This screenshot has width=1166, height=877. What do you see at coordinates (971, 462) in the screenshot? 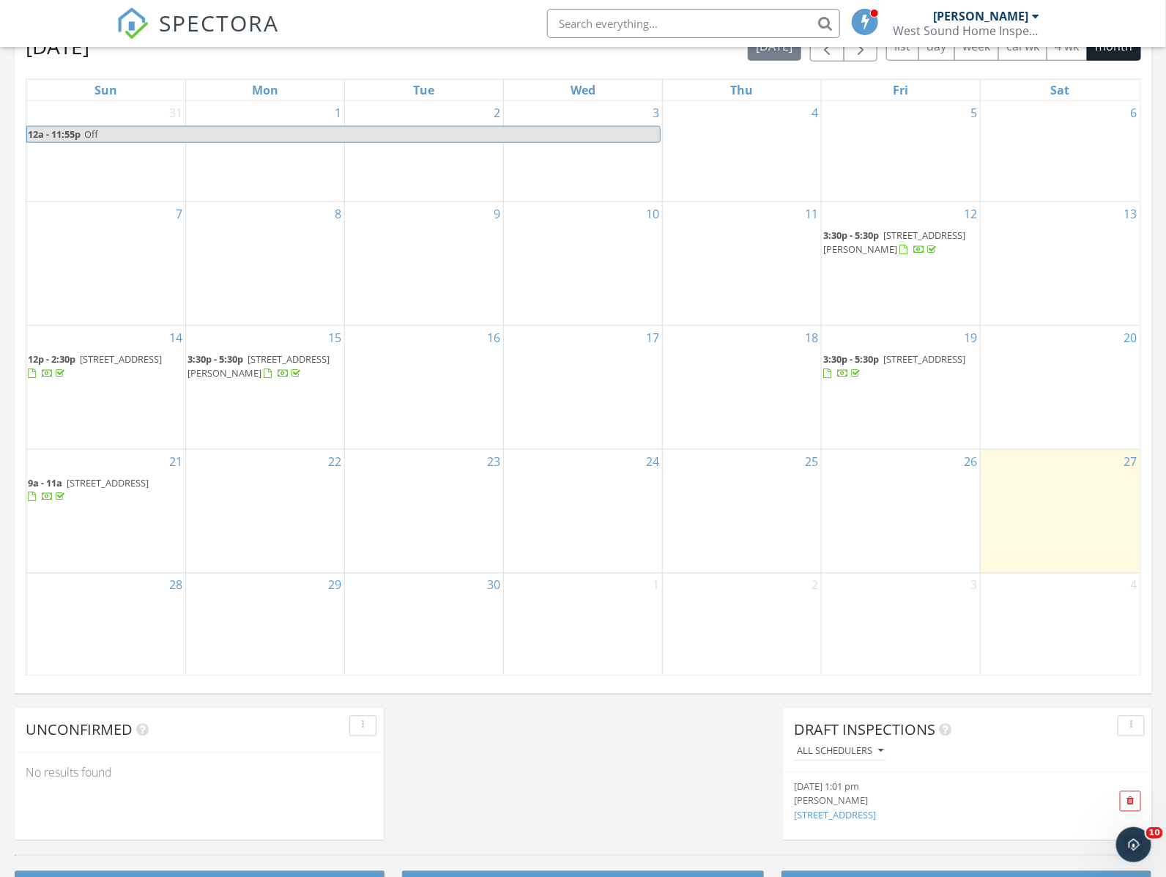
I see `a: Go to September 26, 2025` at bounding box center [971, 462].